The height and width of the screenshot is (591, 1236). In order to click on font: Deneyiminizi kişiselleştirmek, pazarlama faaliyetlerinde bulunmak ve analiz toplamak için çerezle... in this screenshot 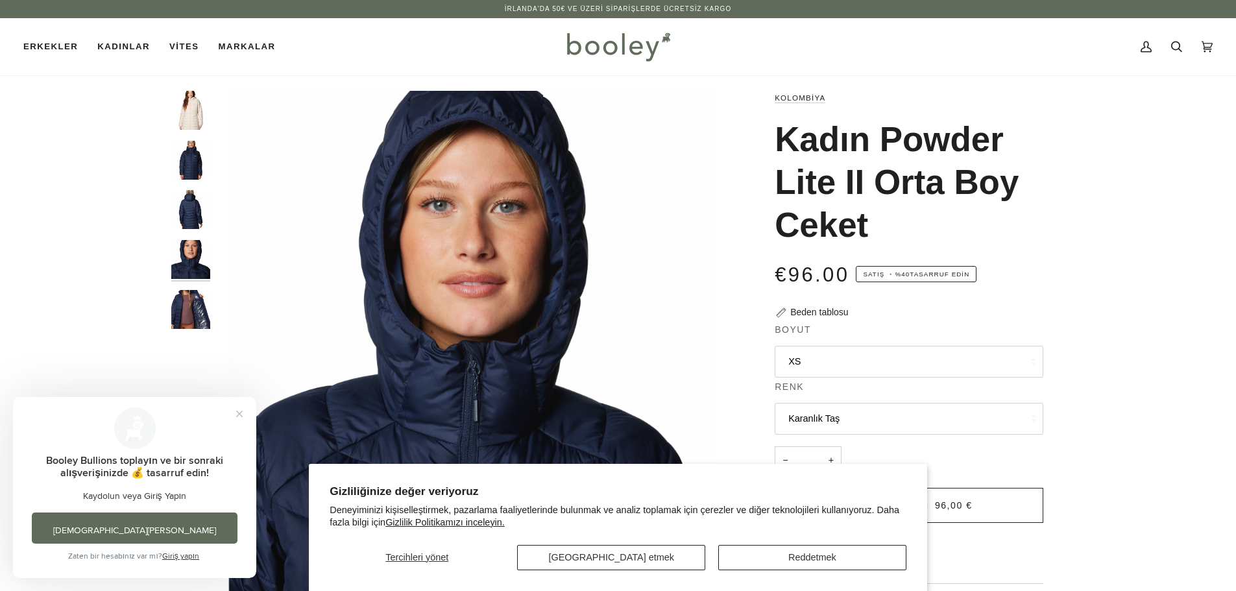, I will do `click(614, 516)`.